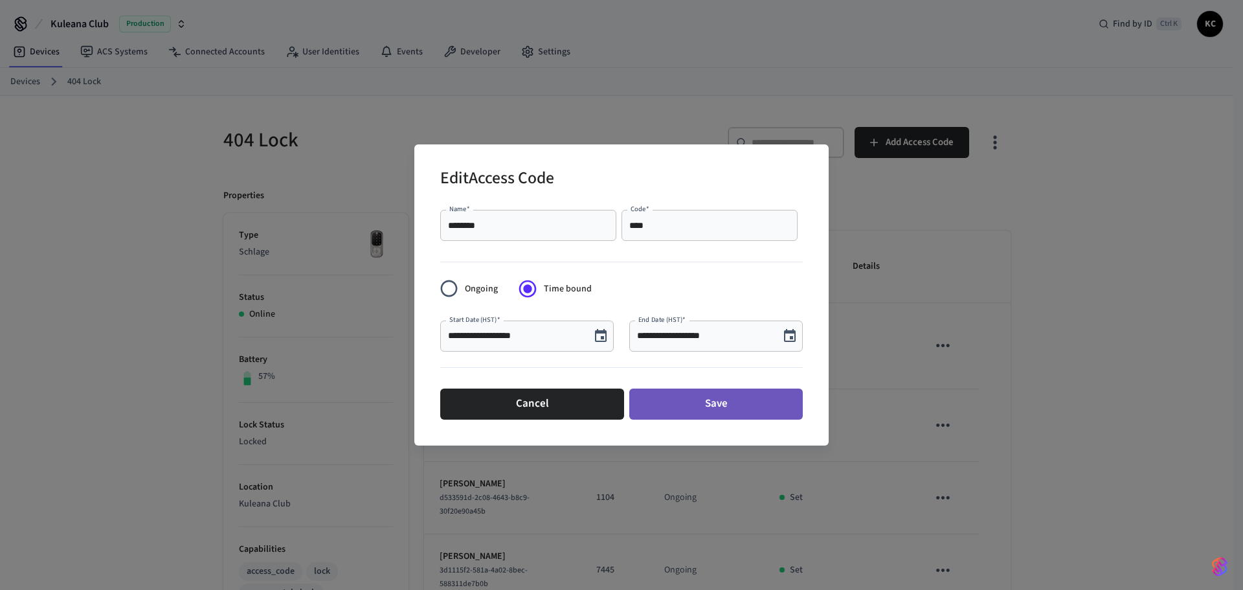  Describe the element at coordinates (475, 319) in the screenshot. I see `label: Start Date (HST)` at that location.